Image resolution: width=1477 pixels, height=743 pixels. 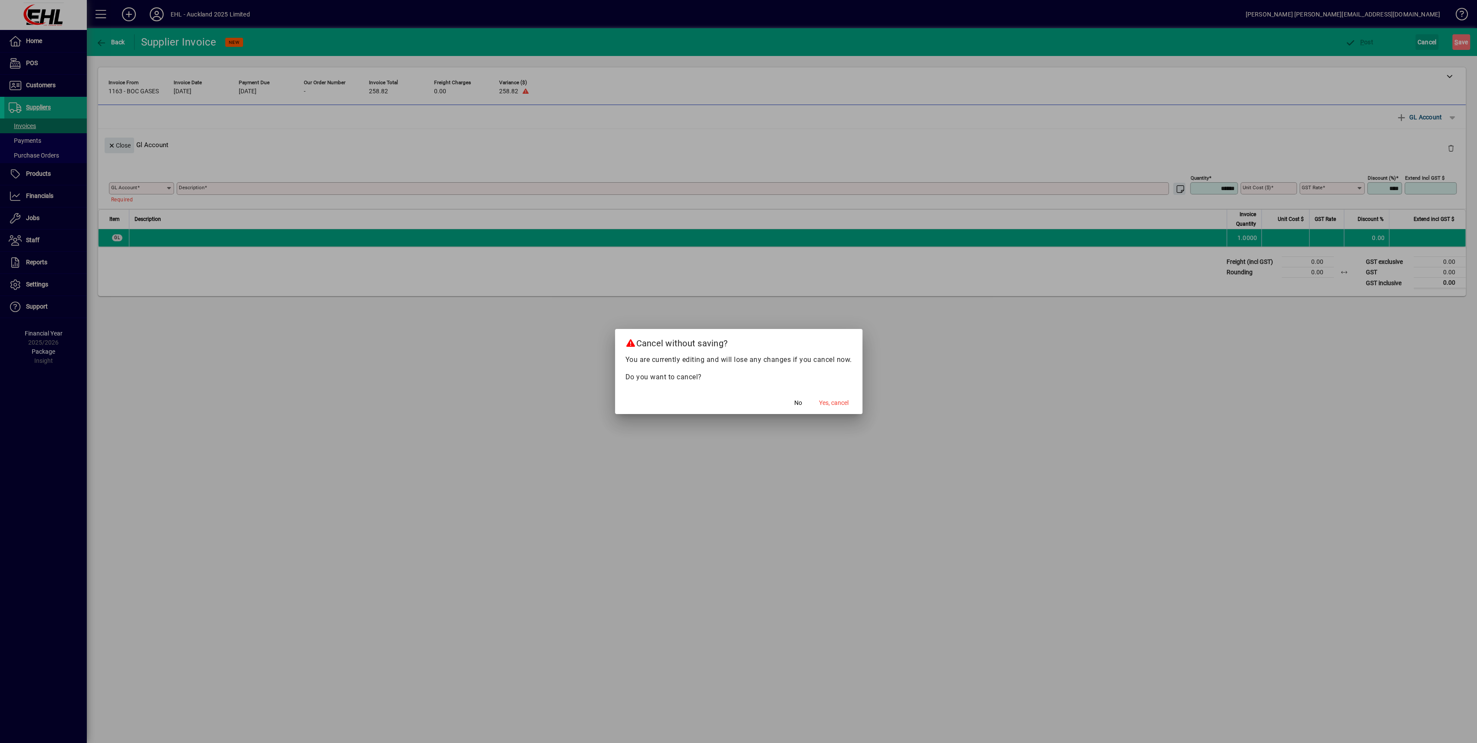 What do you see at coordinates (739, 377) in the screenshot?
I see `p: Do you want to cancel?` at bounding box center [739, 377].